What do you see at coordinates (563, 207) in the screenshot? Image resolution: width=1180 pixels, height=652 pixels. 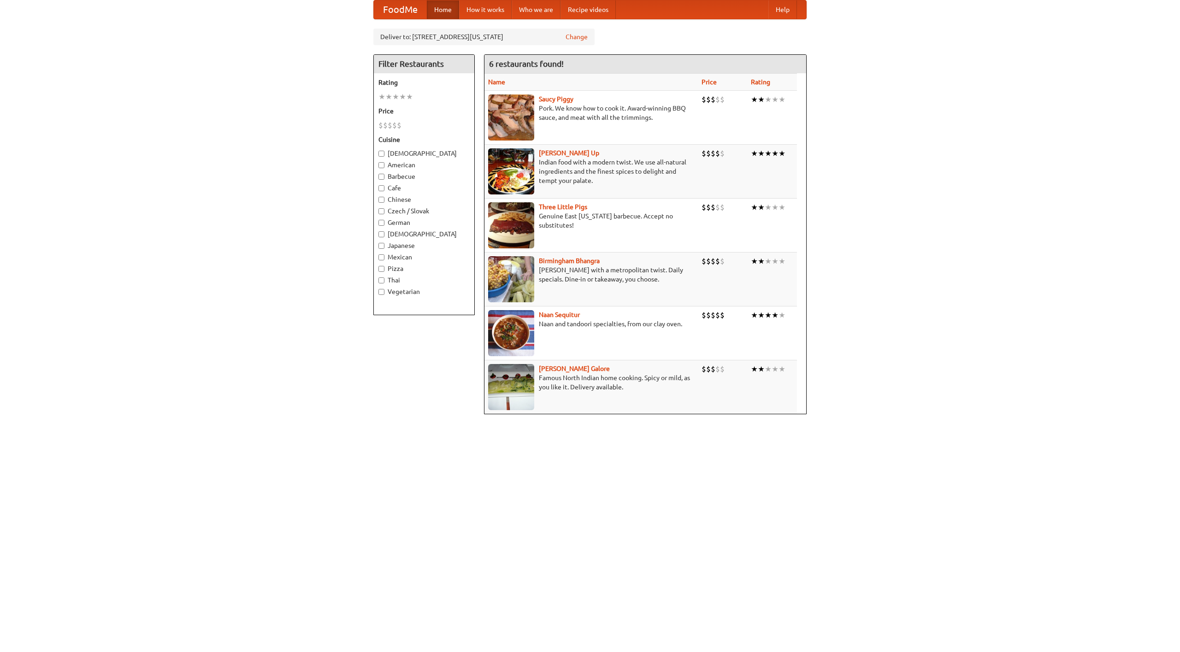 I see `b: Three Little Pigs` at bounding box center [563, 207].